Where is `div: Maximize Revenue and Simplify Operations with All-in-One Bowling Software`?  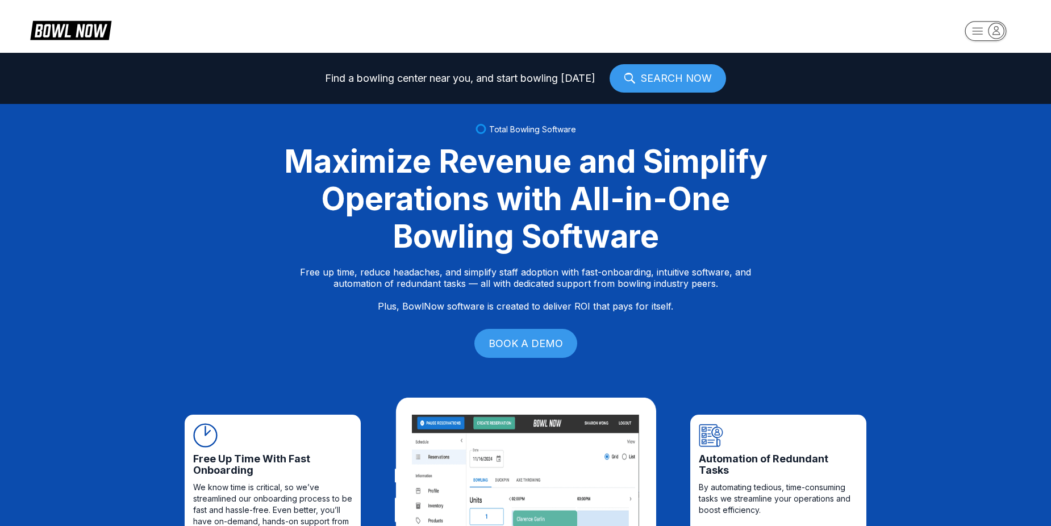 div: Maximize Revenue and Simplify Operations with All-in-One Bowling Software is located at coordinates (525, 199).